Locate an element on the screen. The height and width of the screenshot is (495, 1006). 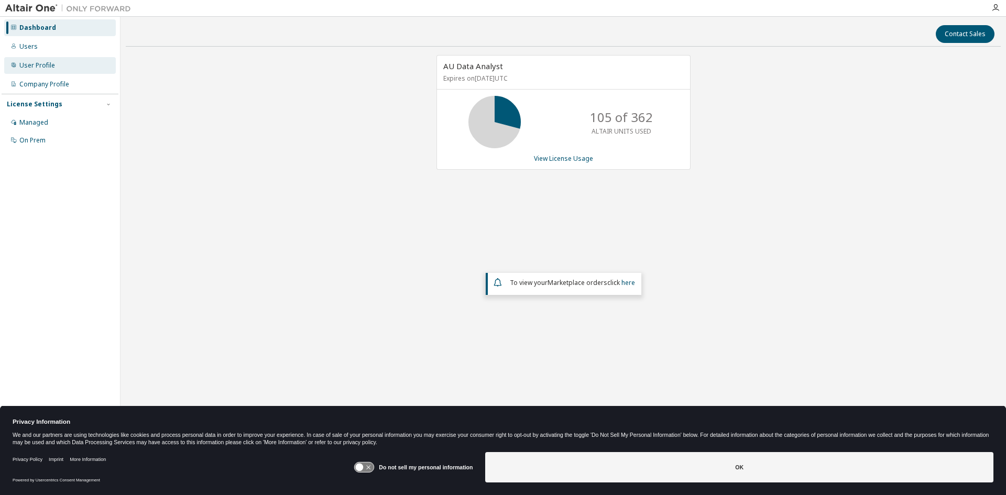
a: here is located at coordinates (628, 282).